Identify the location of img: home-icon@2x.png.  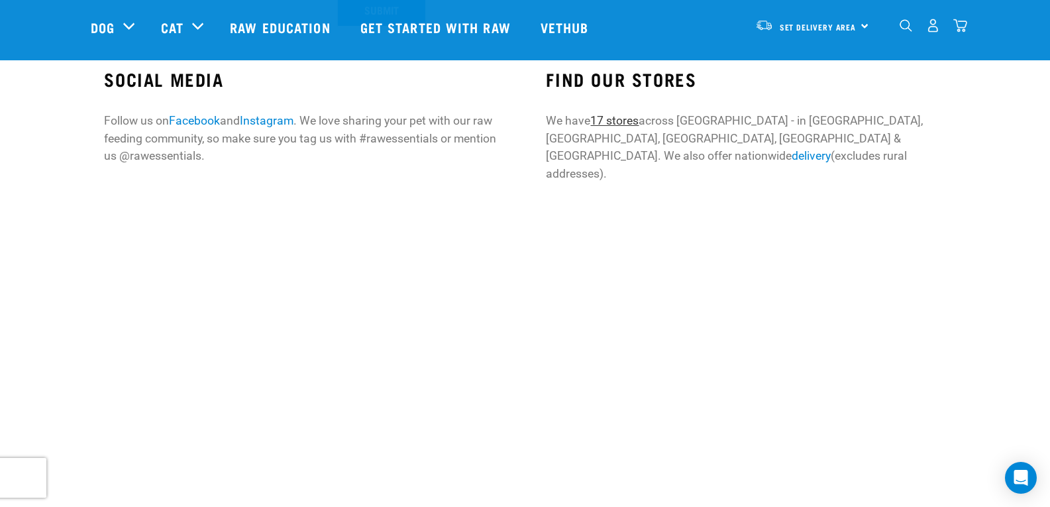
(960, 25).